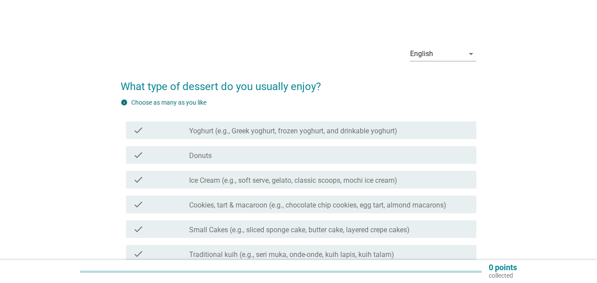 This screenshot has height=283, width=597. Describe the element at coordinates (299, 230) in the screenshot. I see `label: Small Cakes (e.g., sliced sponge cake, butter cake, layered crepe cakes)` at that location.